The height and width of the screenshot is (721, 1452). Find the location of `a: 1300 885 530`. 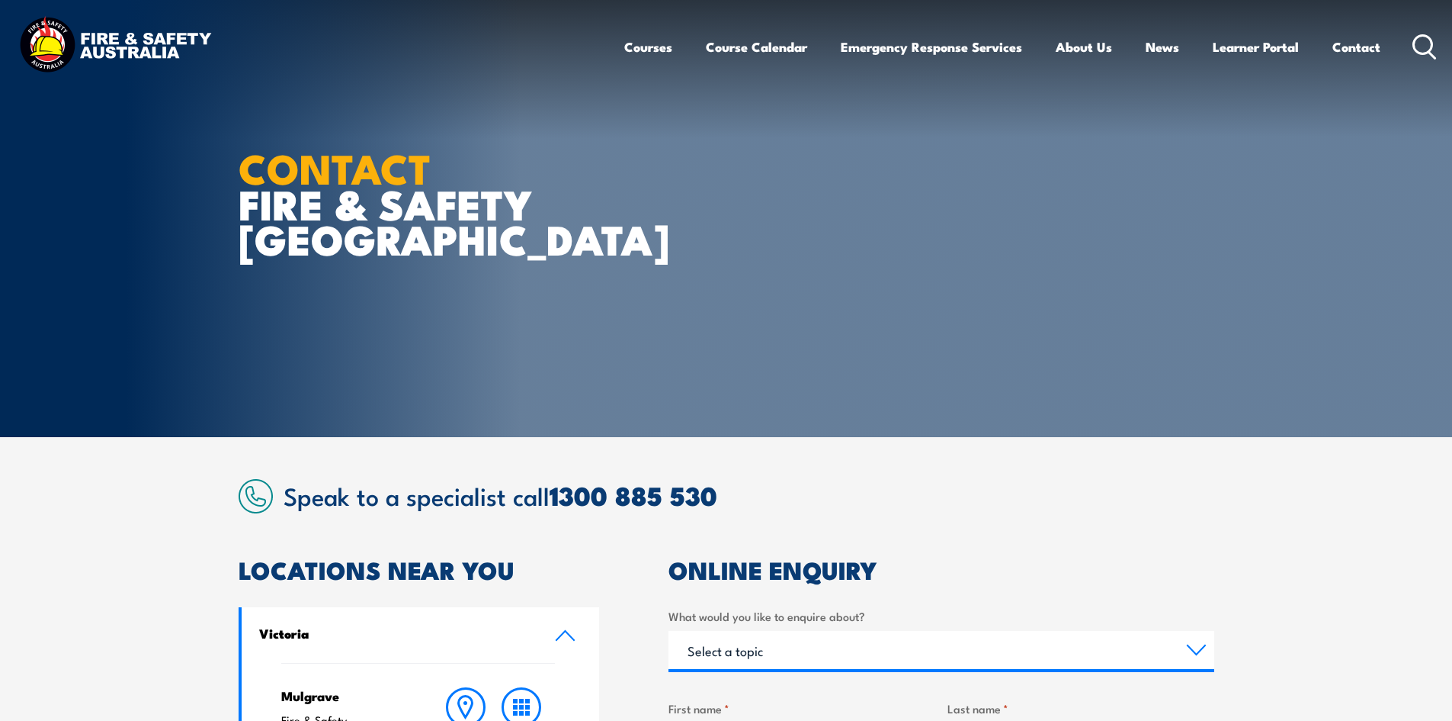

a: 1300 885 530 is located at coordinates (634, 494).